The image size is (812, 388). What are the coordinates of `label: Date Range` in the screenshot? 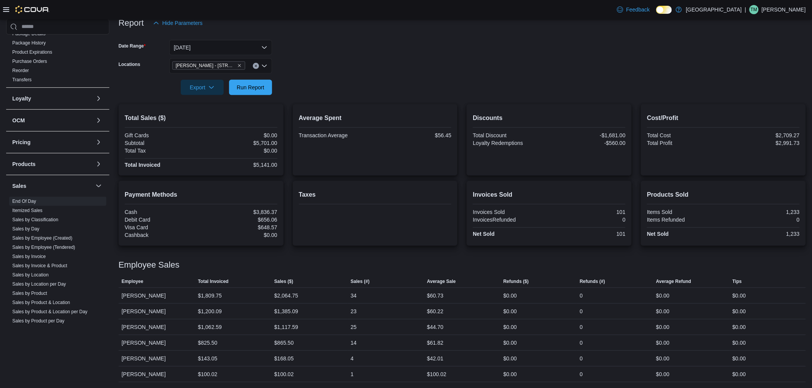 It's located at (132, 46).